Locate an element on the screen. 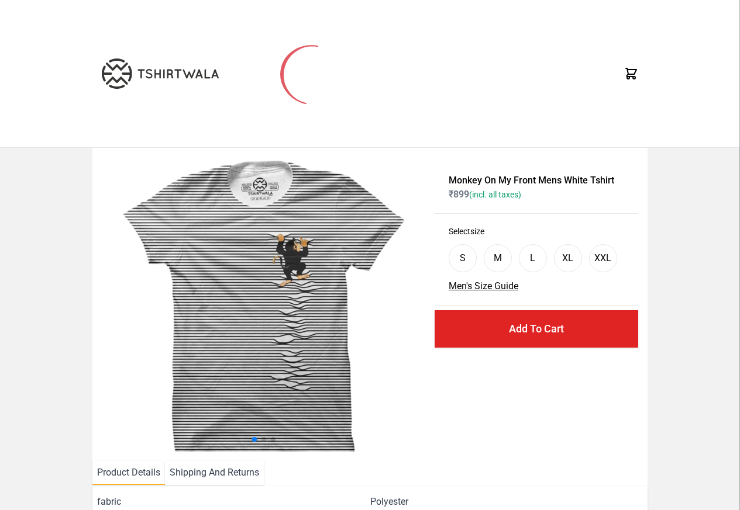  button: Men's Size Guide is located at coordinates (483, 286).